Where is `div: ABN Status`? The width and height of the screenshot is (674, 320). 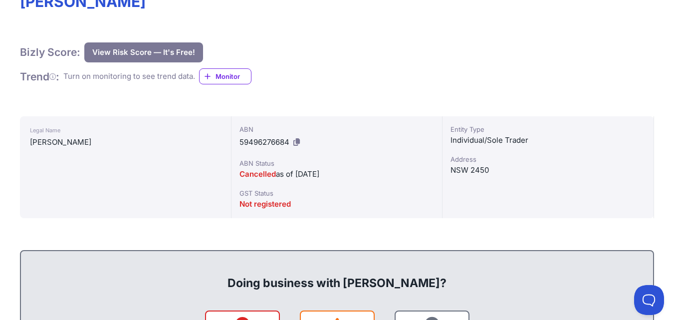
div: ABN Status is located at coordinates (337, 163).